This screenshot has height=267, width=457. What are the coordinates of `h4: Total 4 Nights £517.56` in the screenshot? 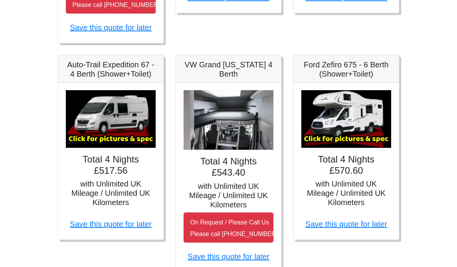 It's located at (111, 166).